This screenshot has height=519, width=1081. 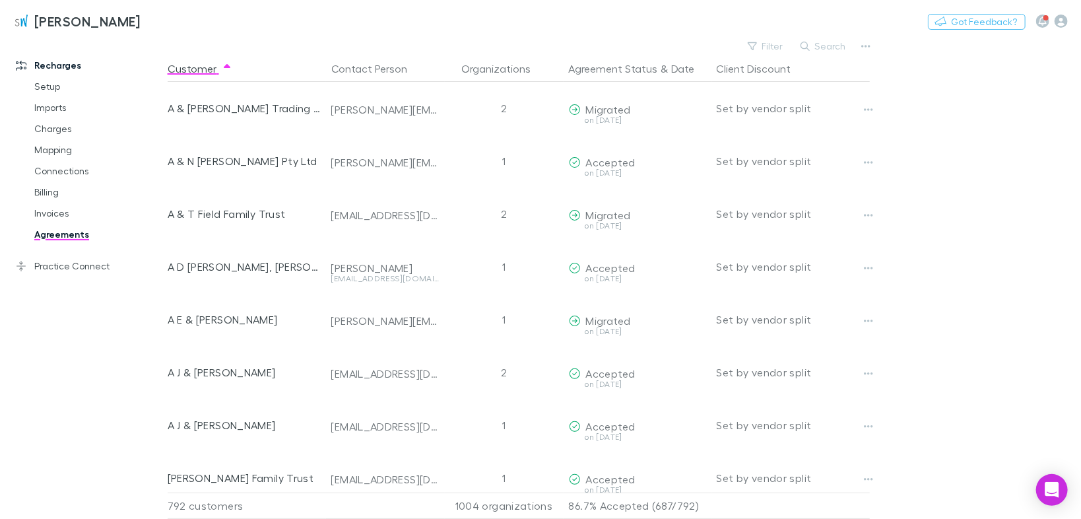 What do you see at coordinates (200, 69) in the screenshot?
I see `button: Customer` at bounding box center [200, 69].